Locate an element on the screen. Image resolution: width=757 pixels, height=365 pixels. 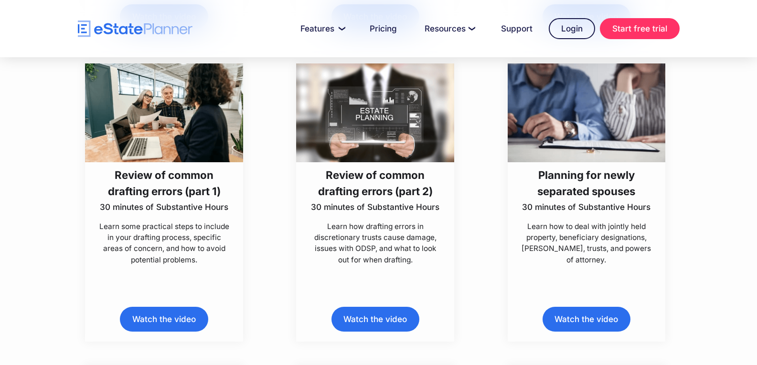
a: Review of common drafting errors (part 1)30 minutes of Substantive HoursLearn some practical step... is located at coordinates (164, 164).